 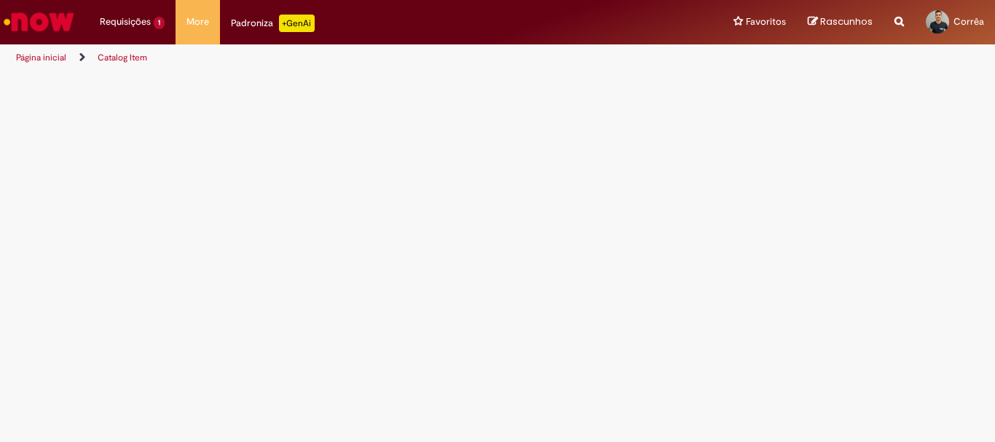 I want to click on p: +GenAi, so click(x=296, y=23).